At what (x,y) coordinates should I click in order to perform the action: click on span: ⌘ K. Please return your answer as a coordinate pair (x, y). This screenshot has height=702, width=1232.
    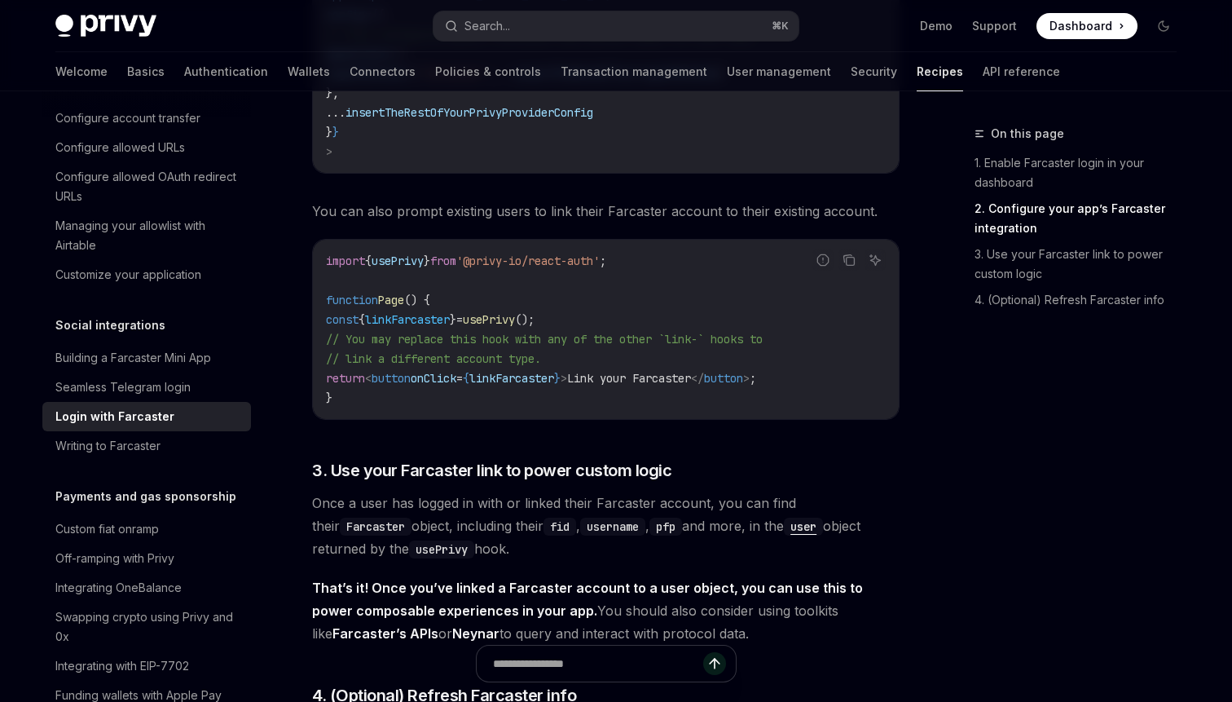
    Looking at the image, I should click on (780, 26).